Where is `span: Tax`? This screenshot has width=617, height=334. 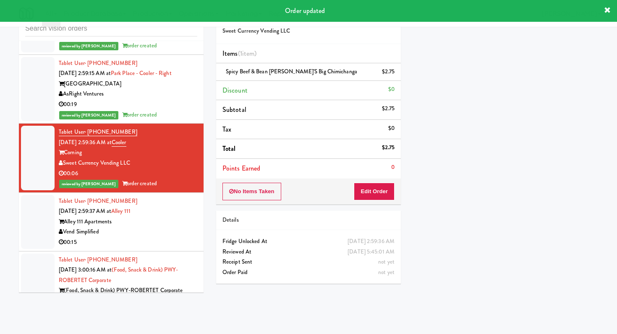 span: Tax is located at coordinates (226, 129).